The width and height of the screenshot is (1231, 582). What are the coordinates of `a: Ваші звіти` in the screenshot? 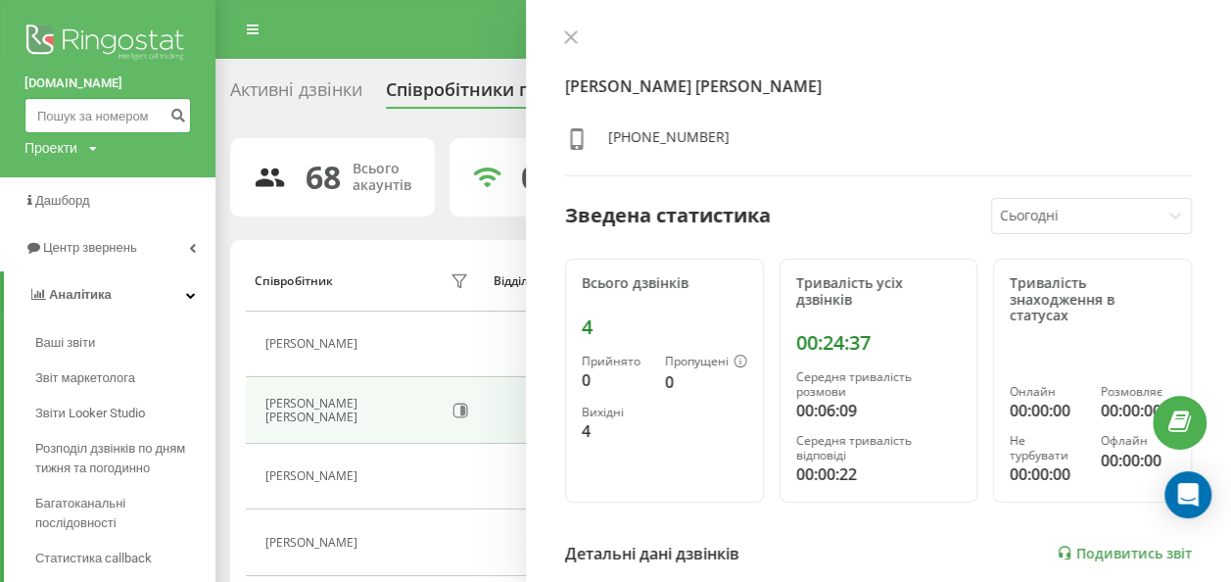 It's located at (125, 343).